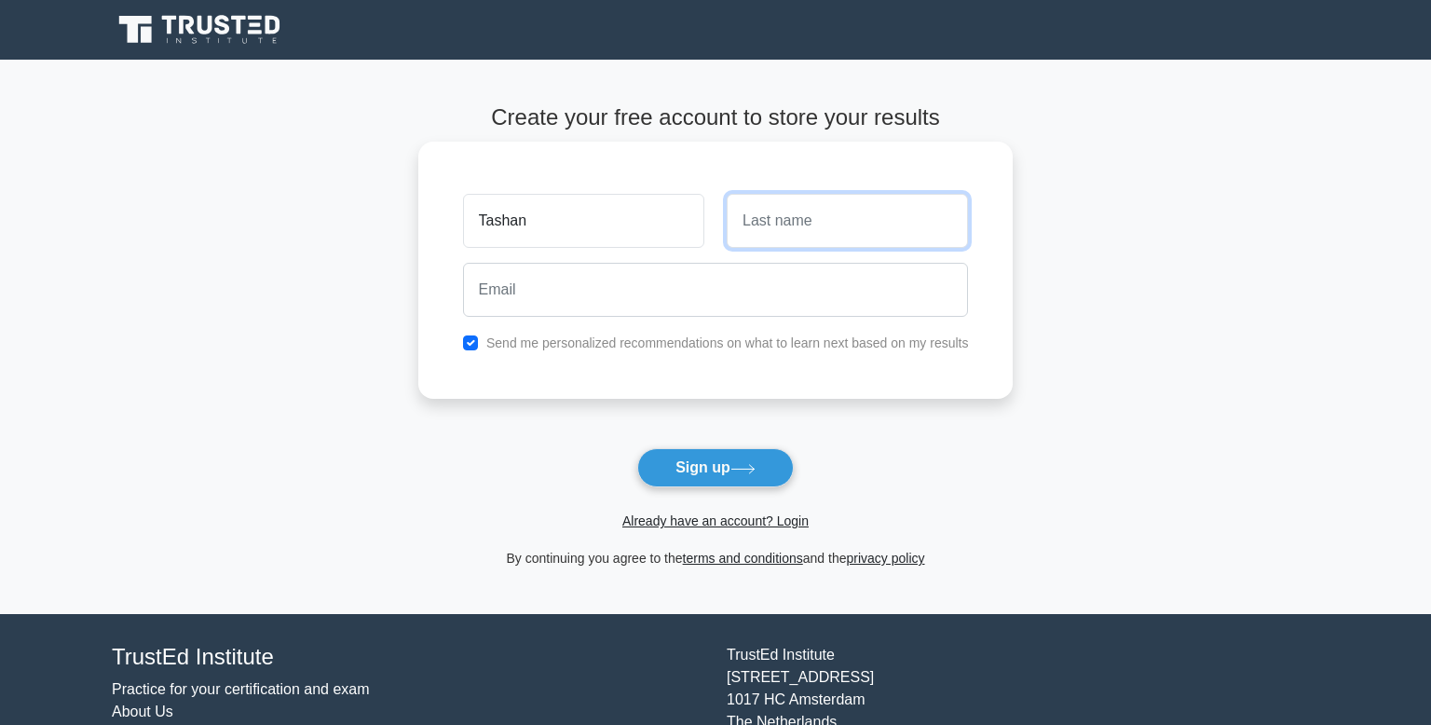 Image resolution: width=1431 pixels, height=725 pixels. I want to click on input: Email, so click(716, 290).